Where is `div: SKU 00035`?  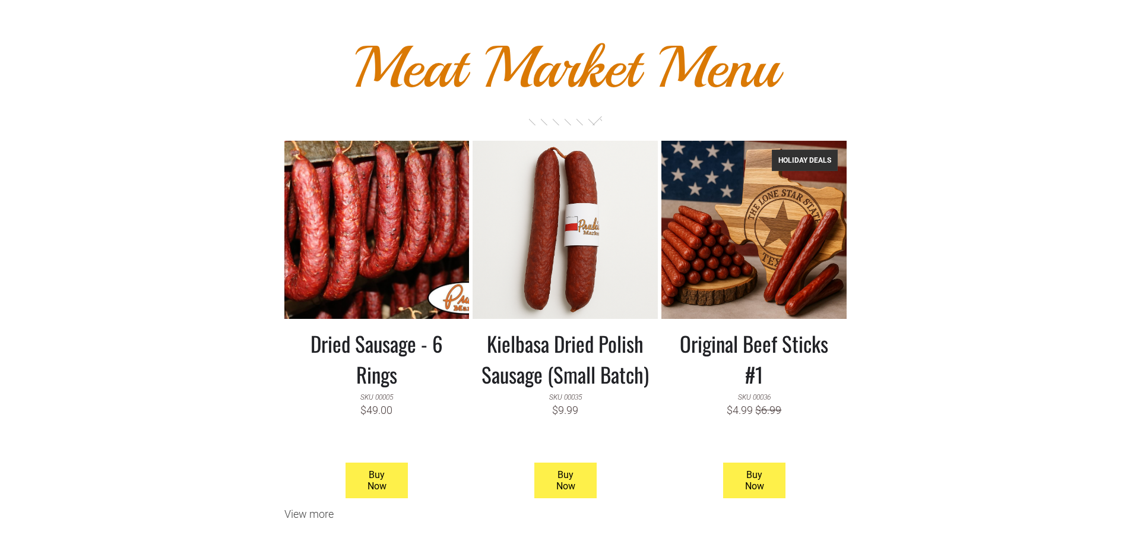 div: SKU 00035 is located at coordinates (565, 396).